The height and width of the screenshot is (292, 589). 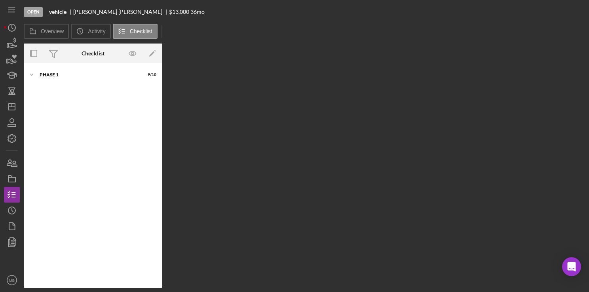 I want to click on b: vehicle, so click(x=58, y=12).